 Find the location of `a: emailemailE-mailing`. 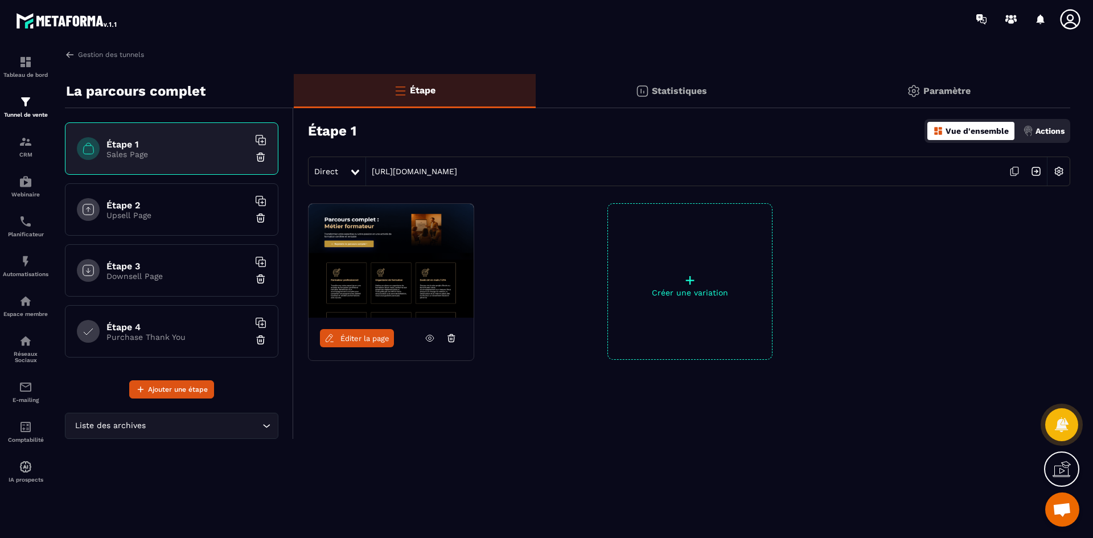

a: emailemailE-mailing is located at coordinates (26, 392).